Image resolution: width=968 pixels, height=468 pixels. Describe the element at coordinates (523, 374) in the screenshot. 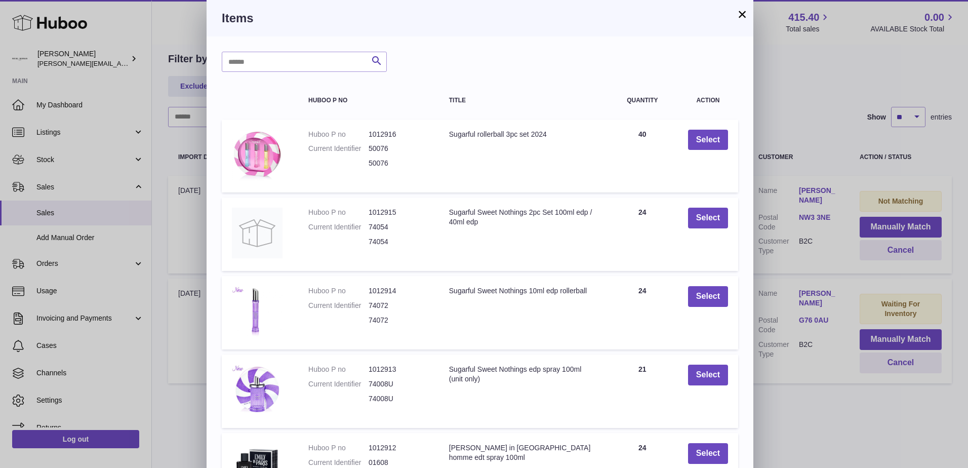

I see `div: Sugarful Sweet Nothings edp spray 100ml (unit only)` at that location.